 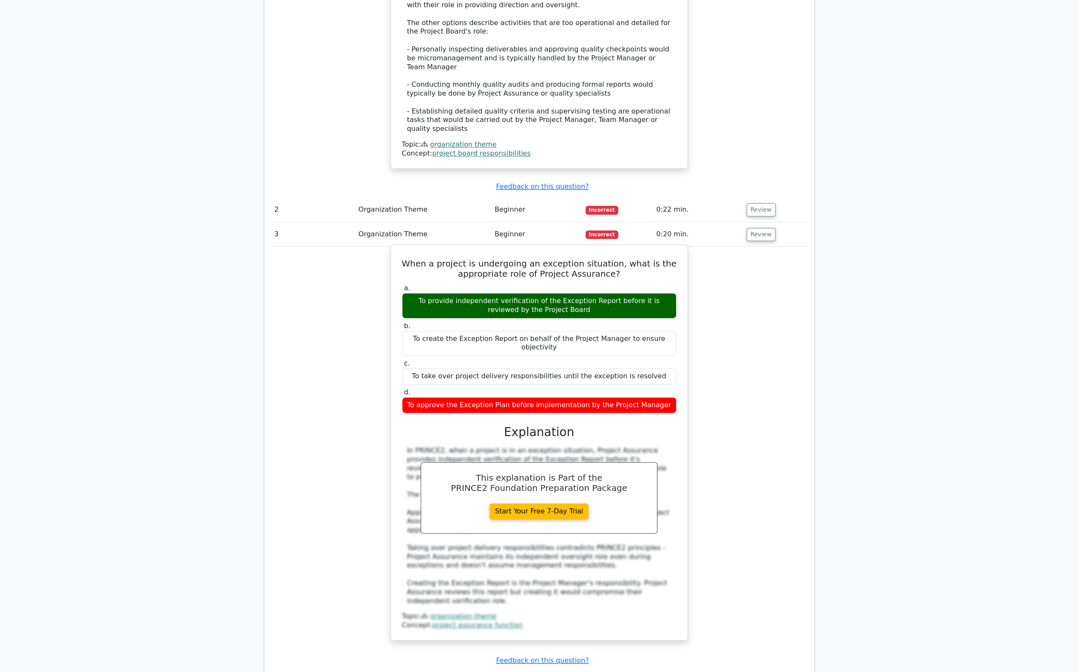 I want to click on h5: When a project is undergoing an exception situation, what is the appropriate role of Project Assu..., so click(x=539, y=269).